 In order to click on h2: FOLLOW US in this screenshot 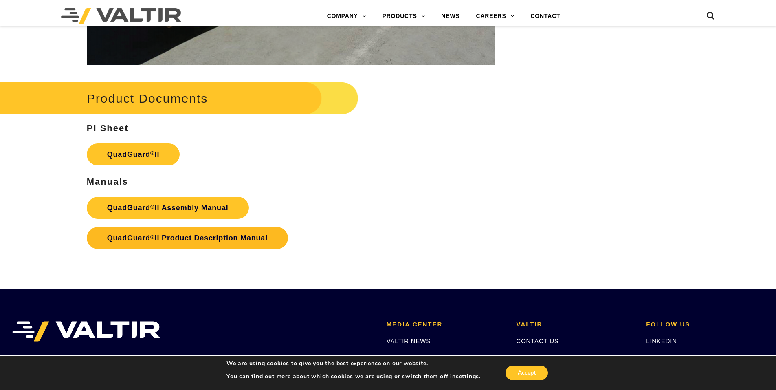, I will do `click(705, 324)`.